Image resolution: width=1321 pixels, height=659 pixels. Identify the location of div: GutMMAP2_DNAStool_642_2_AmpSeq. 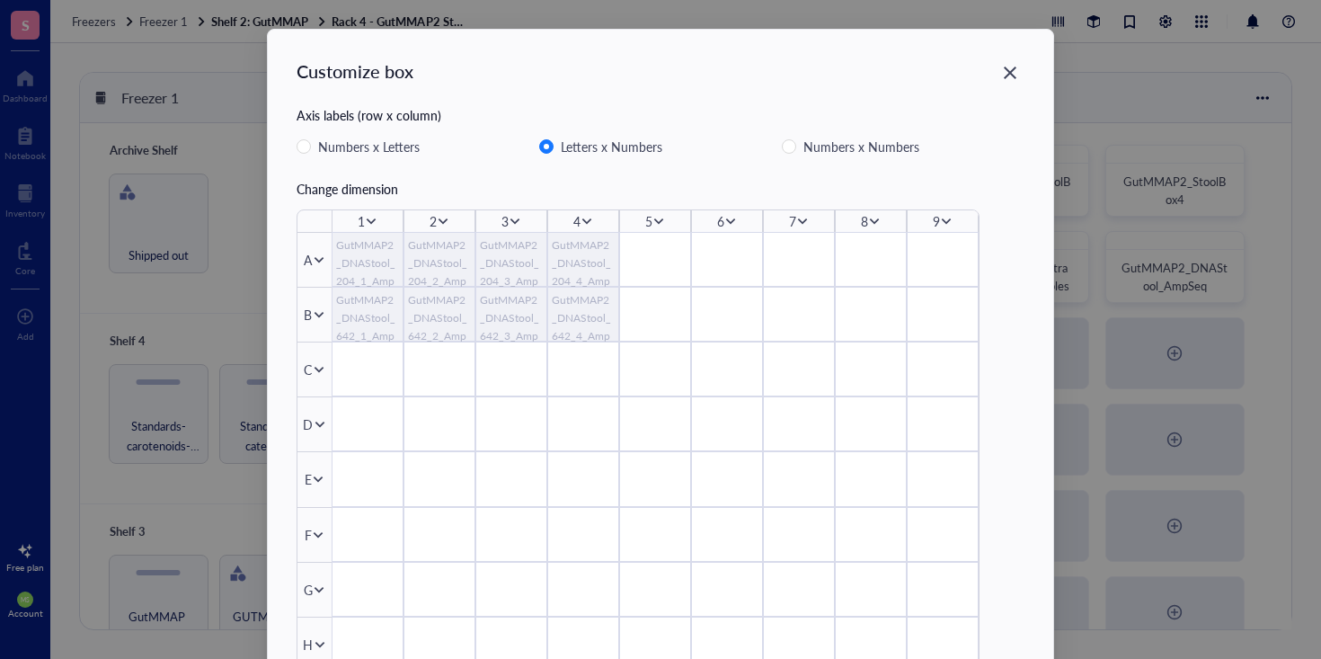
(439, 327).